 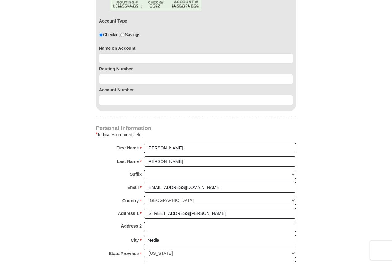 What do you see at coordinates (136, 174) in the screenshot?
I see `strong: Suffix` at bounding box center [136, 174].